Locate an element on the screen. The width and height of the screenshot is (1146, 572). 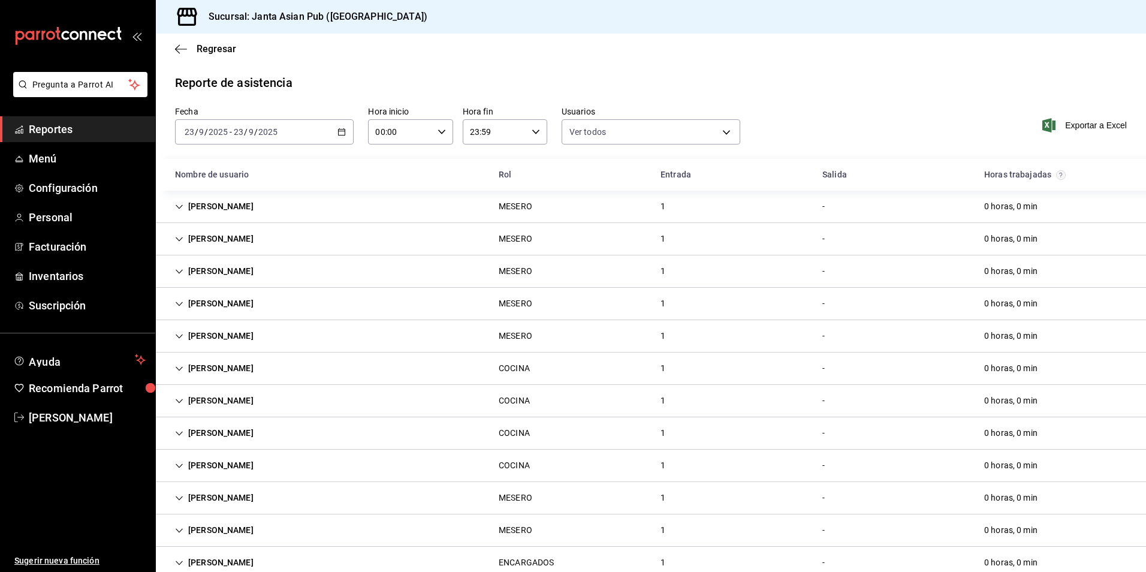
div: Reporte de asistencia is located at coordinates (234, 83).